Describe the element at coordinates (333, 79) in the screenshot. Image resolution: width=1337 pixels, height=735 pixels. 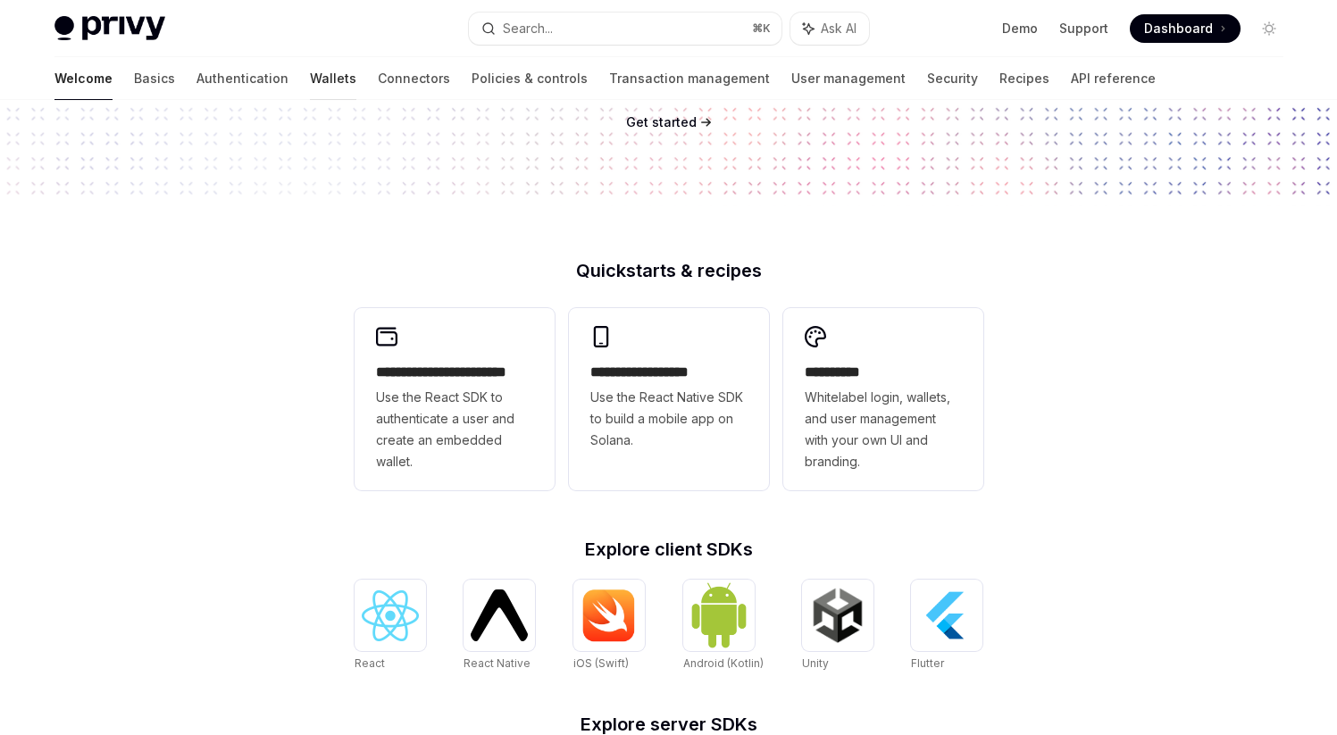
I see `a: Wallets` at that location.